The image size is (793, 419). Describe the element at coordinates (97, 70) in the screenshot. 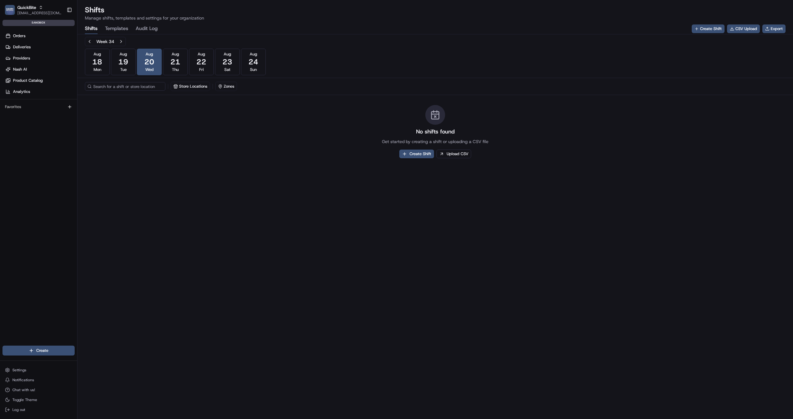

I see `span: Mon` at that location.